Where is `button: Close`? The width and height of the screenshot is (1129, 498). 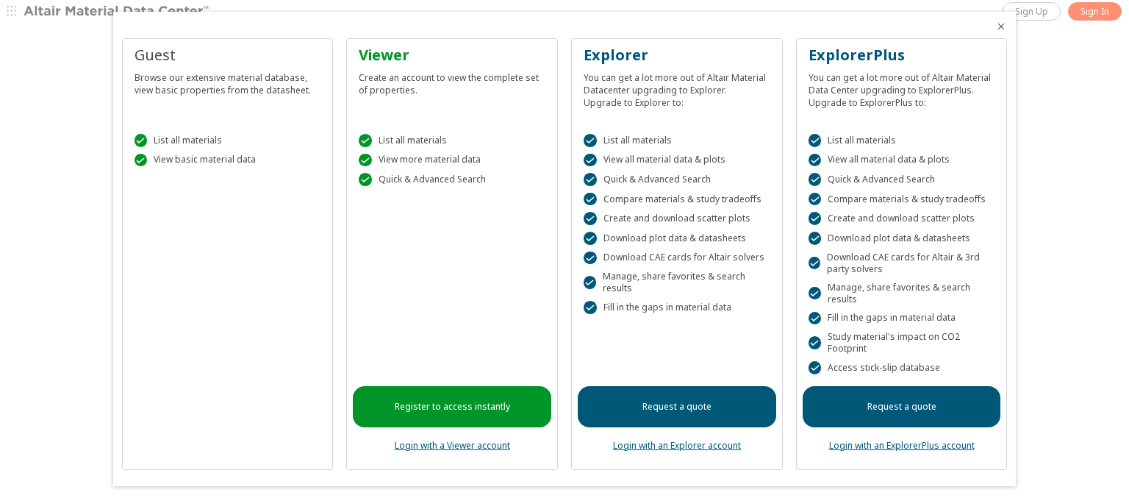 button: Close is located at coordinates (1001, 26).